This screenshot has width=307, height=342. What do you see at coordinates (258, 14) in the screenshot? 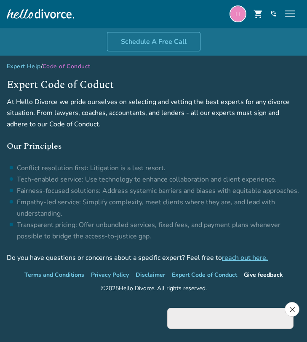
I see `span: shopping_cart` at bounding box center [258, 14].